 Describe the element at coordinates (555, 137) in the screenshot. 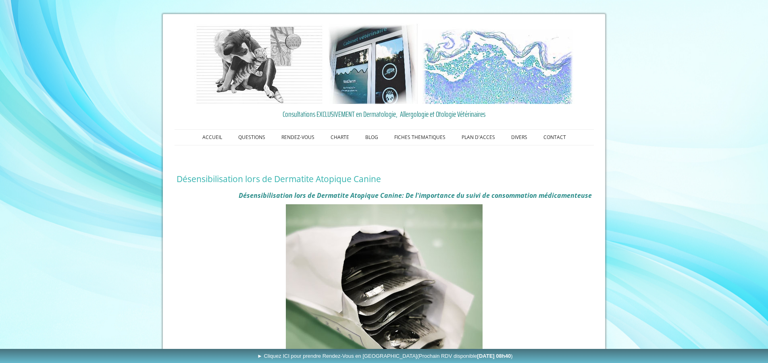

I see `a: CONTACT` at that location.